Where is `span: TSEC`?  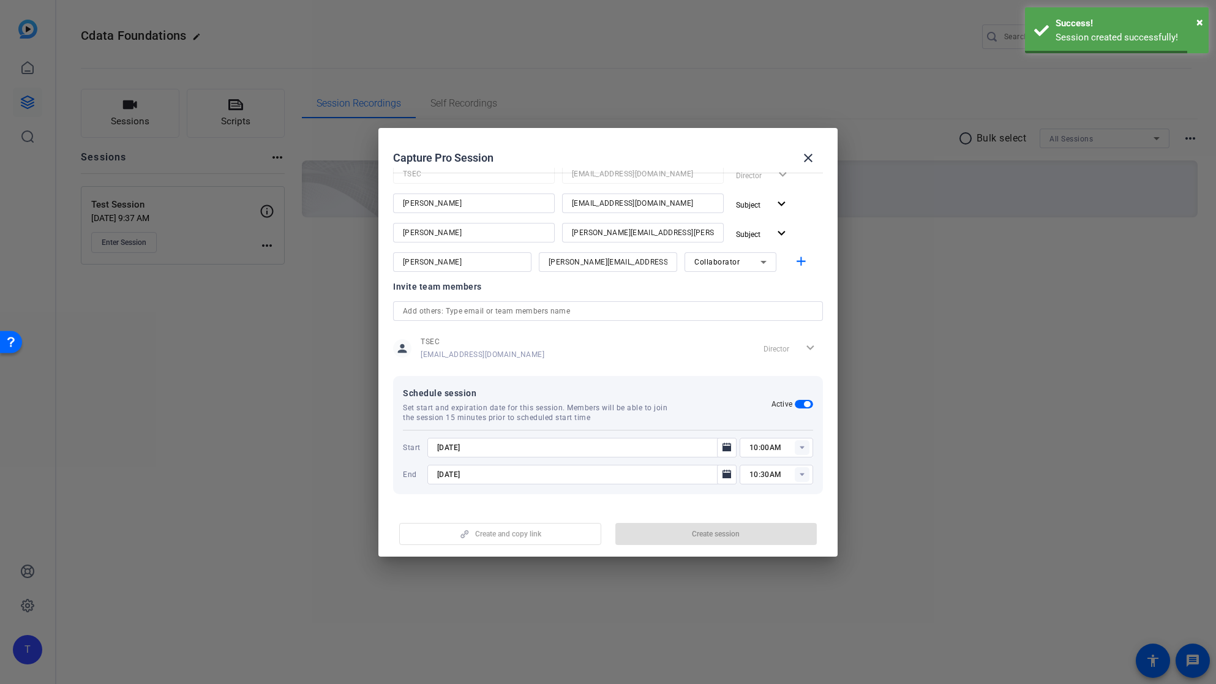 span: TSEC is located at coordinates (482, 342).